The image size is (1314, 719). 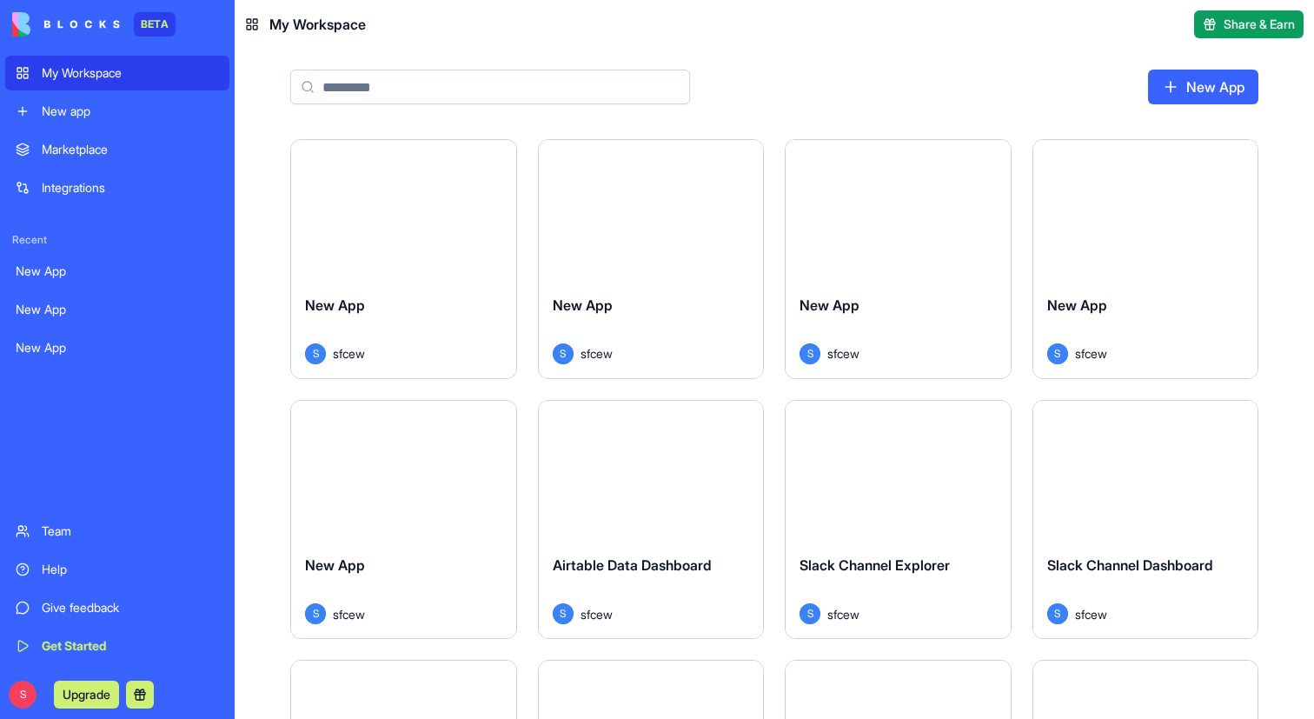 What do you see at coordinates (155, 24) in the screenshot?
I see `div: BETA` at bounding box center [155, 24].